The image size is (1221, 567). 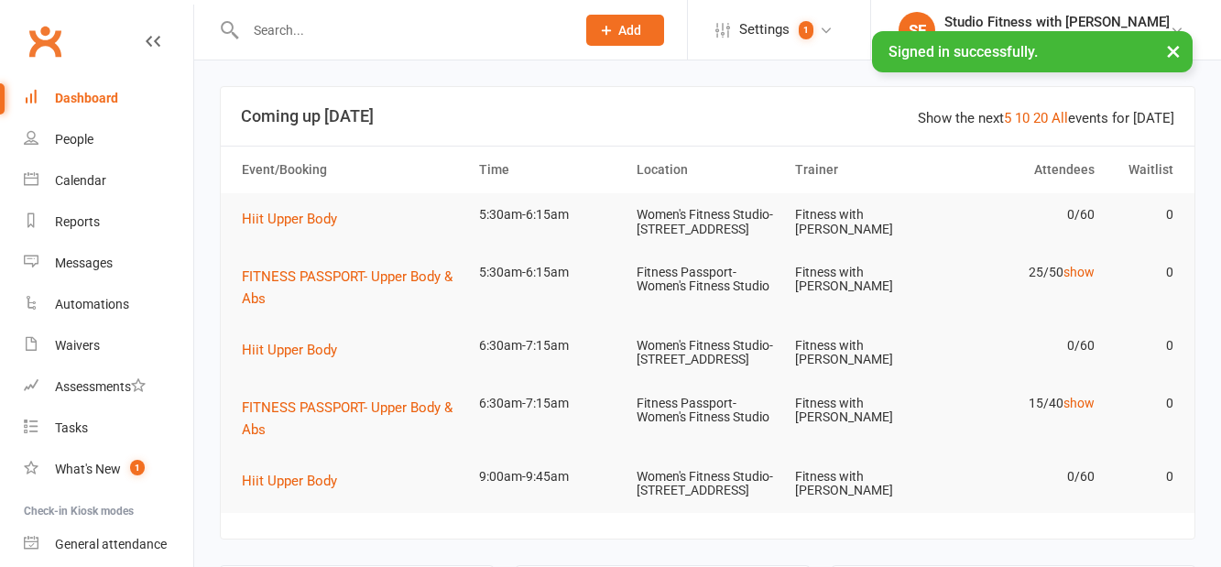 I want to click on div: Automations, so click(x=92, y=304).